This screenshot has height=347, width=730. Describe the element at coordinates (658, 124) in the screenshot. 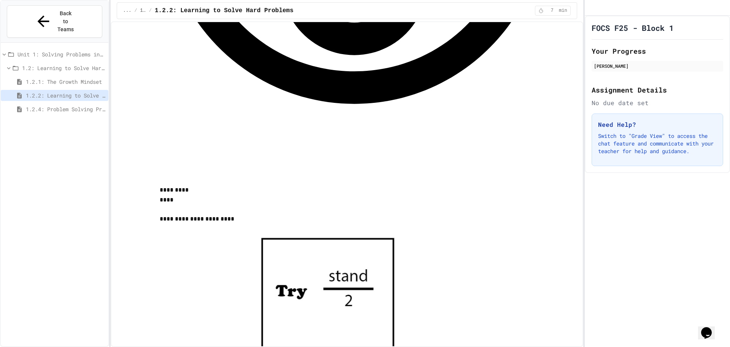

I see `h3: Need Help?` at that location.